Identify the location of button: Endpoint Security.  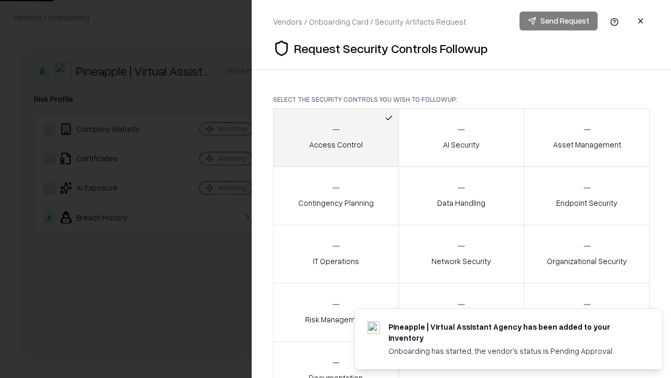
(587, 196).